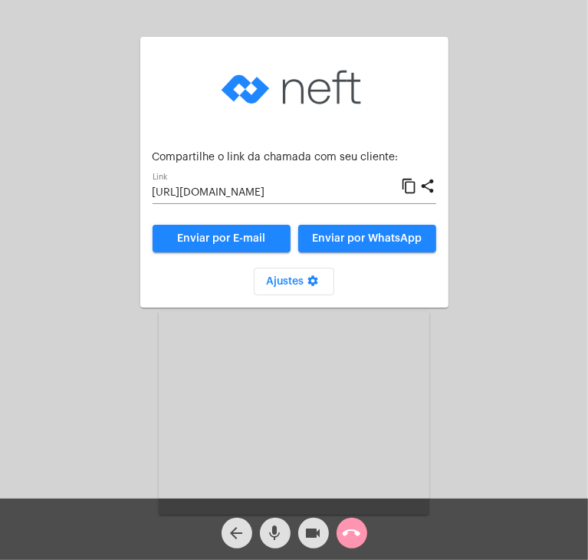 This screenshot has height=560, width=588. Describe the element at coordinates (275, 533) in the screenshot. I see `mat-icon: mic` at that location.